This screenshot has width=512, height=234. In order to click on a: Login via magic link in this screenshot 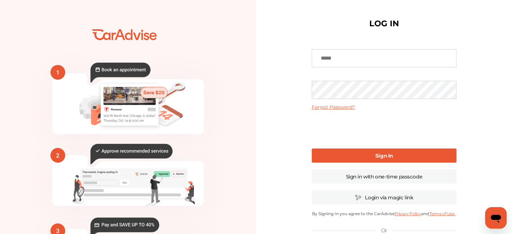, I will do `click(384, 197)`.